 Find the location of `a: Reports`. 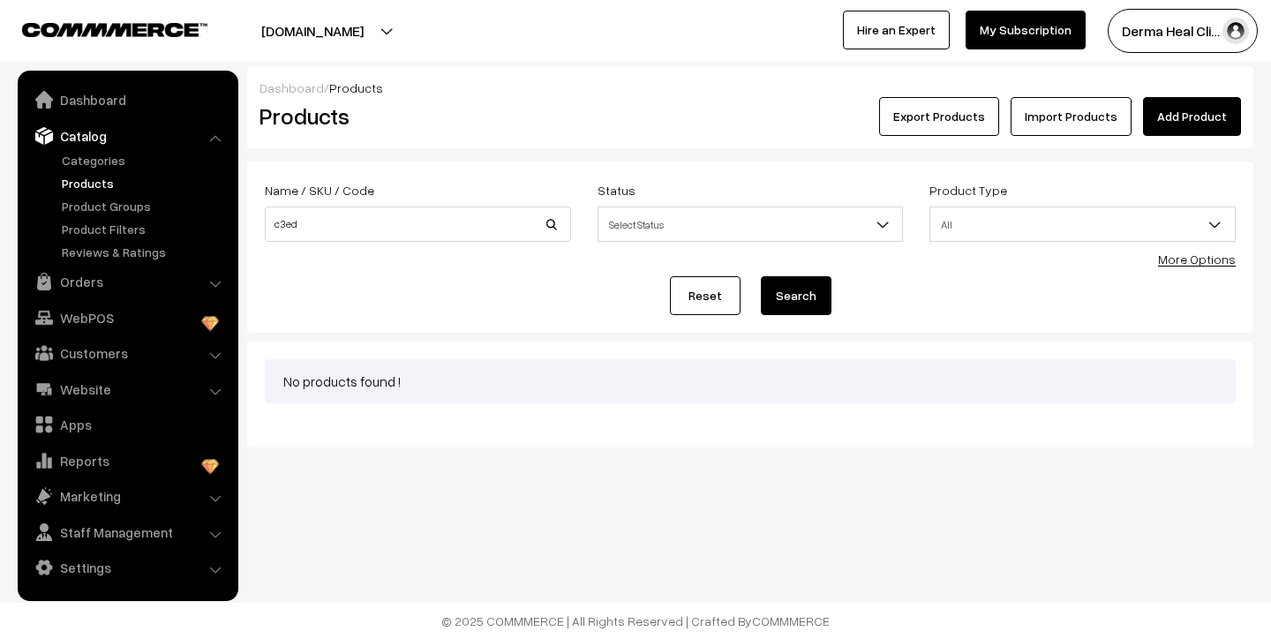

a: Reports is located at coordinates (127, 461).